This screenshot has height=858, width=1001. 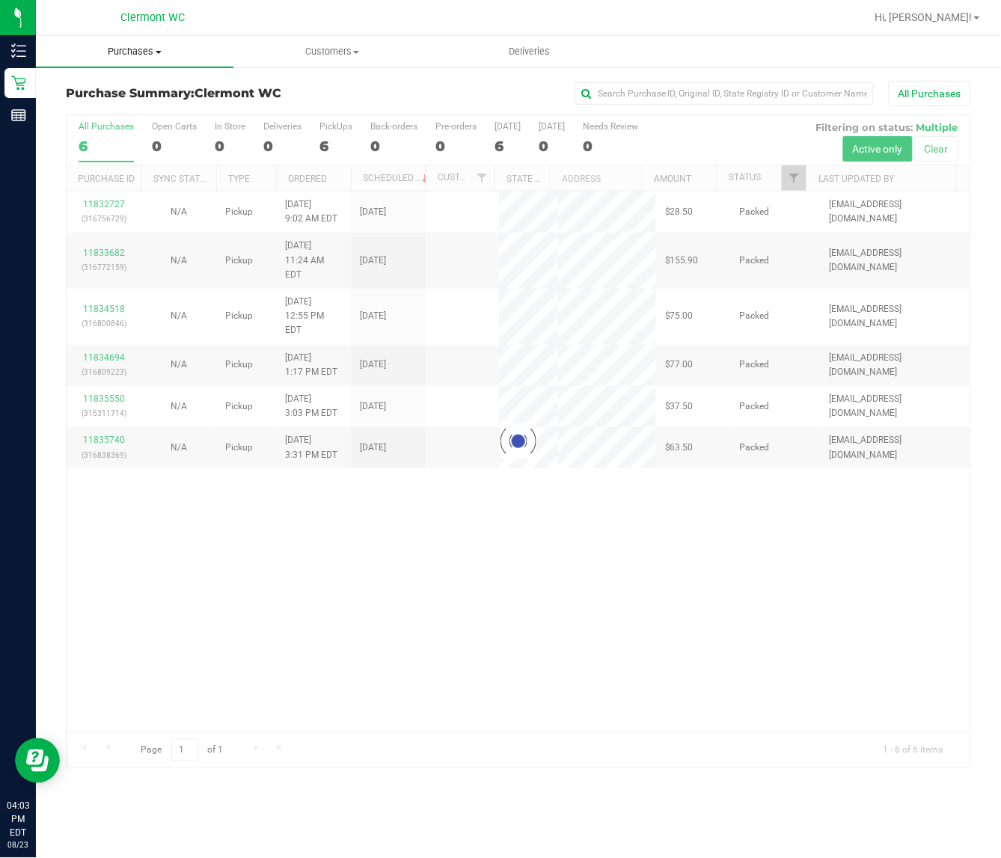 I want to click on span: Deliveries, so click(x=530, y=52).